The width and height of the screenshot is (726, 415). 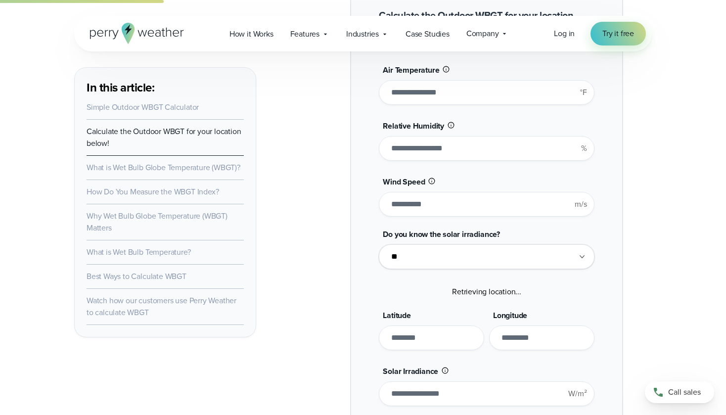 What do you see at coordinates (137, 276) in the screenshot?
I see `a: Best Ways to Calculate WBGT` at bounding box center [137, 276].